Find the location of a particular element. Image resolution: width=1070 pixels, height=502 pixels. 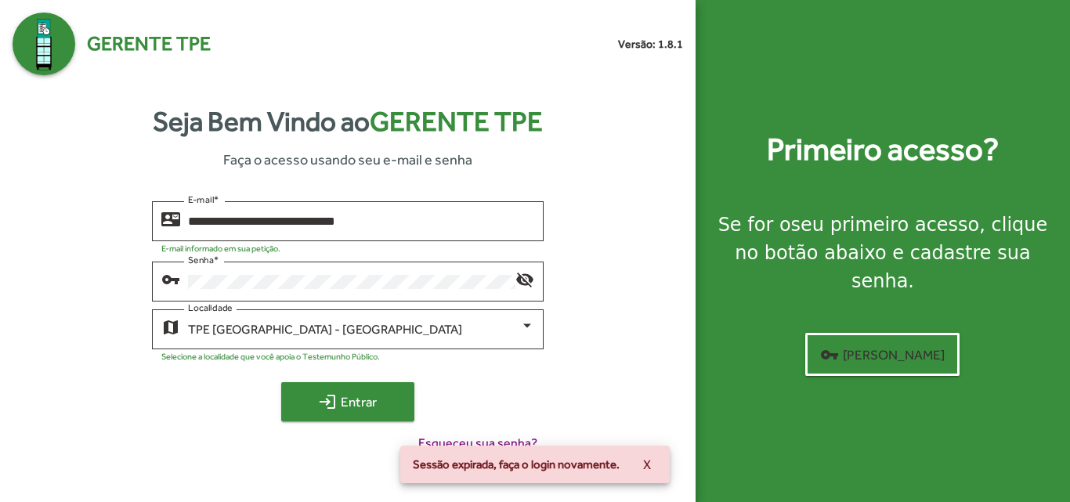

mat-icon: map is located at coordinates (171, 327).